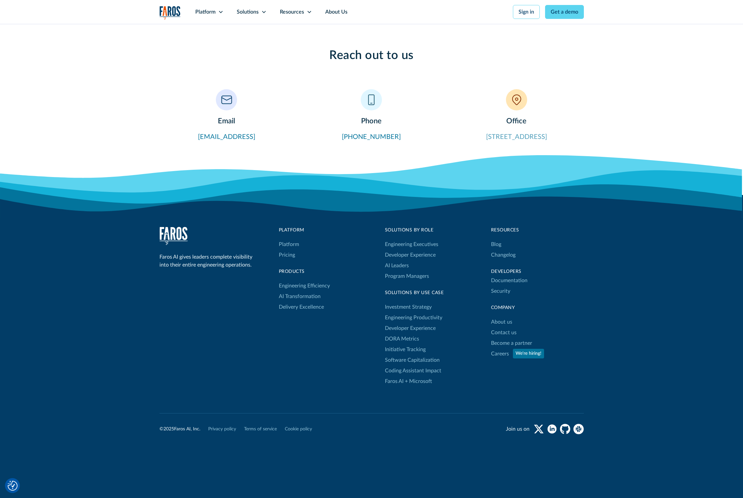  I want to click on a: Faros AI + Microsoft, so click(409, 381).